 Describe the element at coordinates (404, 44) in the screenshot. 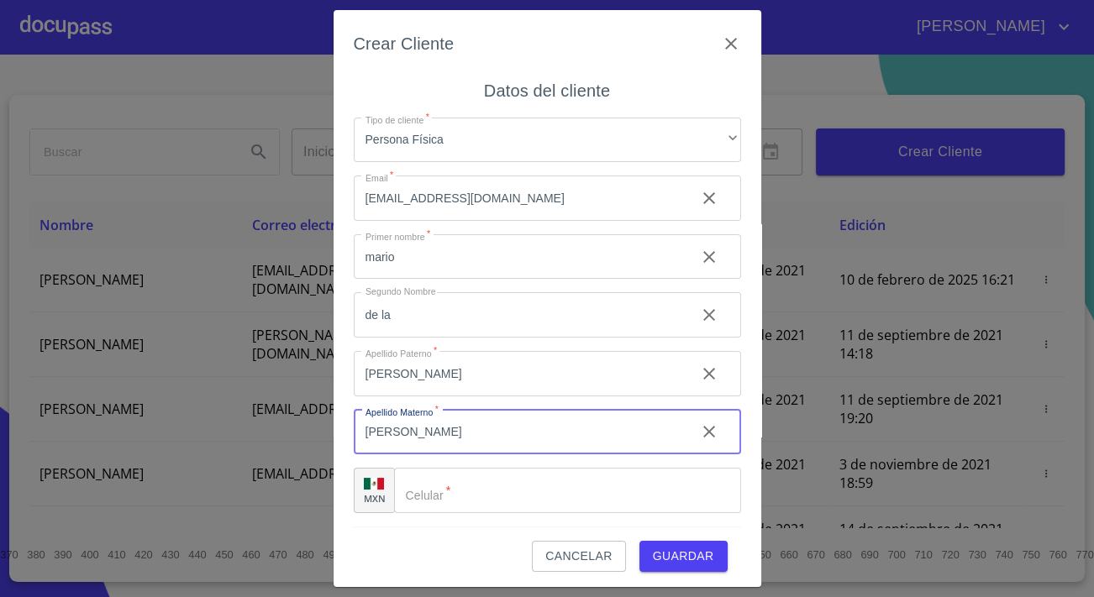

I see `h6: Crear Cliente` at that location.